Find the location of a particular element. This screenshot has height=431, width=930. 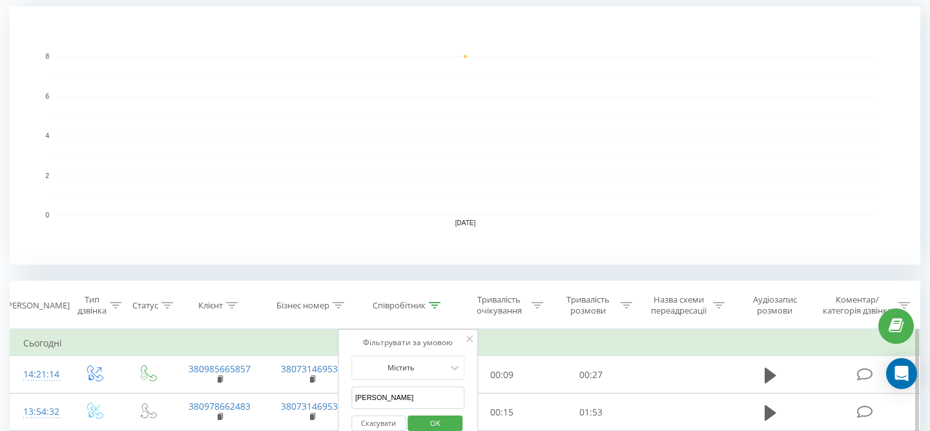

div: Тип дзвінка is located at coordinates (92, 305).